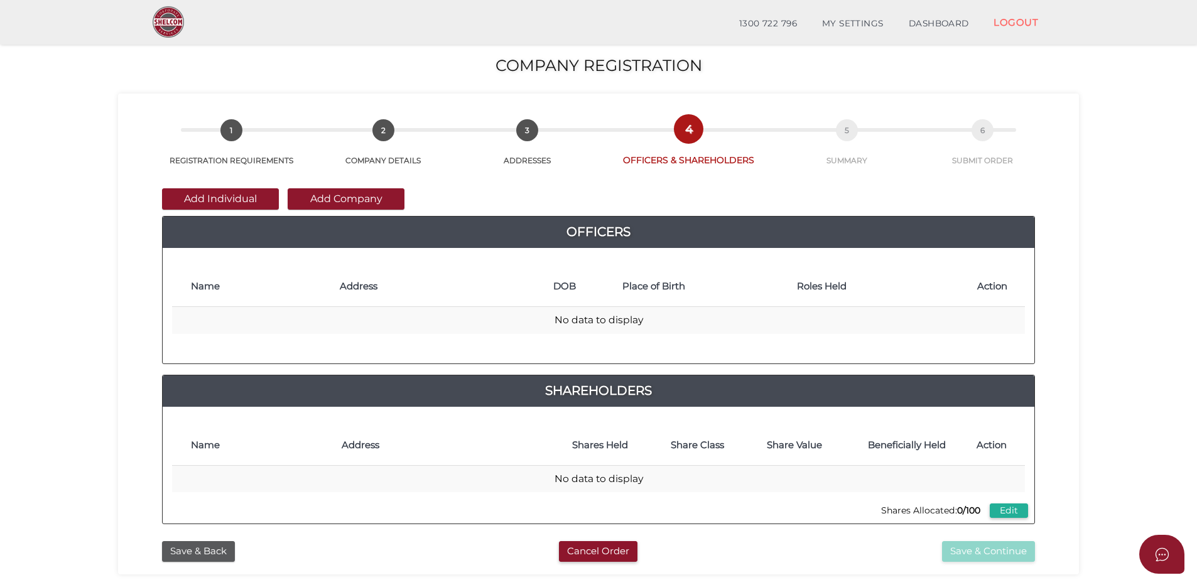 This screenshot has height=580, width=1197. Describe the element at coordinates (598, 232) in the screenshot. I see `a: Officers` at that location.